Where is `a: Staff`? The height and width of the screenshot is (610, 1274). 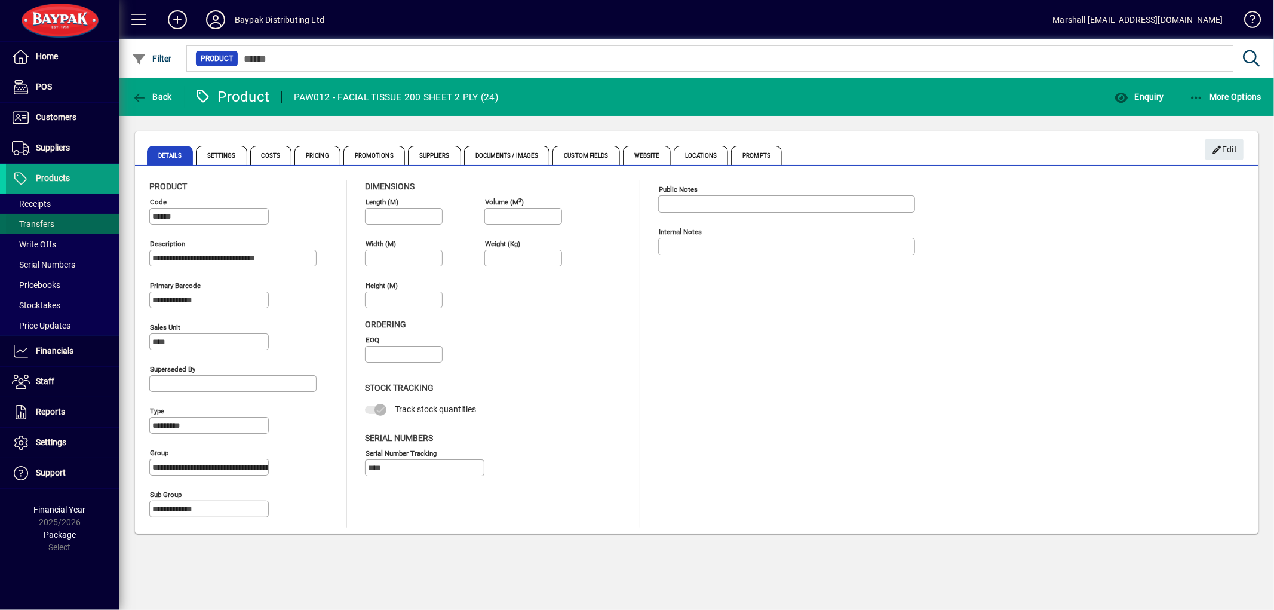
a: Staff is located at coordinates (63, 382).